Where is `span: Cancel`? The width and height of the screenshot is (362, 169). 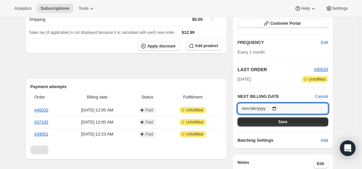 span: Cancel is located at coordinates (321, 96).